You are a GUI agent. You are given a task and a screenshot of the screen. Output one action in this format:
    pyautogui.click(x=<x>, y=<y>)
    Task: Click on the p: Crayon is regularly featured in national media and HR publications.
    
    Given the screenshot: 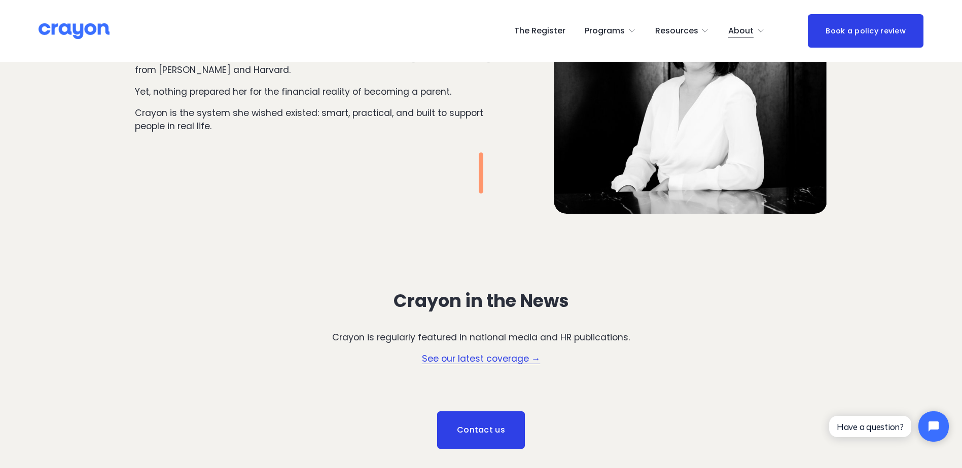 What is the action you would take?
    pyautogui.click(x=481, y=338)
    